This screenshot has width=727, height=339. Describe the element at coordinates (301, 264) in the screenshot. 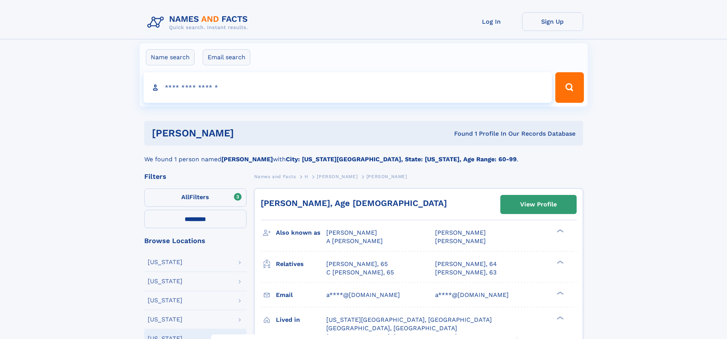

I see `h3: Relatives` at that location.